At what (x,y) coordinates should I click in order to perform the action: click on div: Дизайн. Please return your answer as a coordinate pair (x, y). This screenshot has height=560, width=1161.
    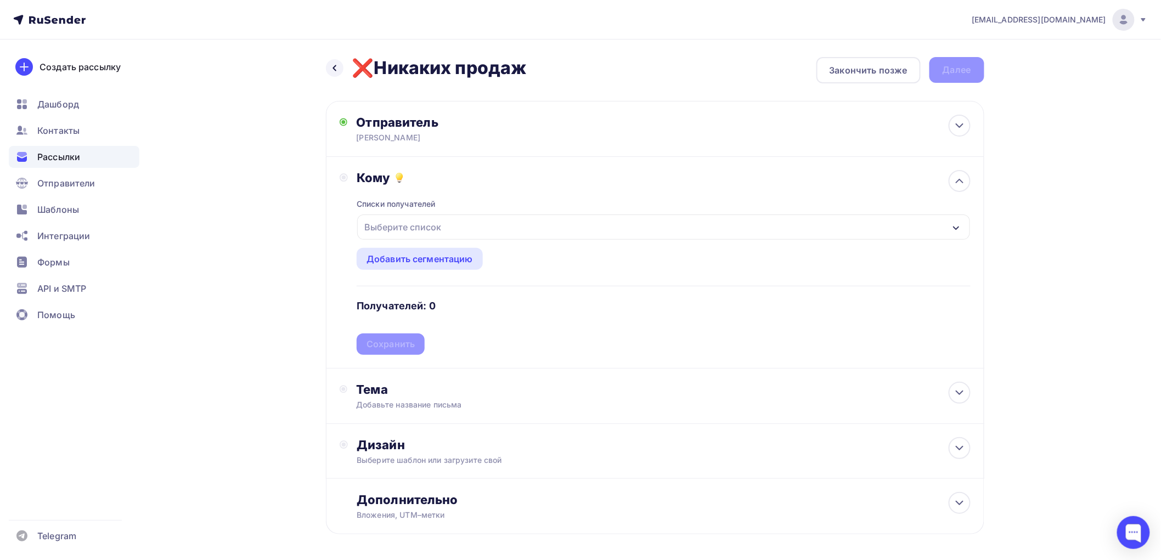
    Looking at the image, I should click on (663, 445).